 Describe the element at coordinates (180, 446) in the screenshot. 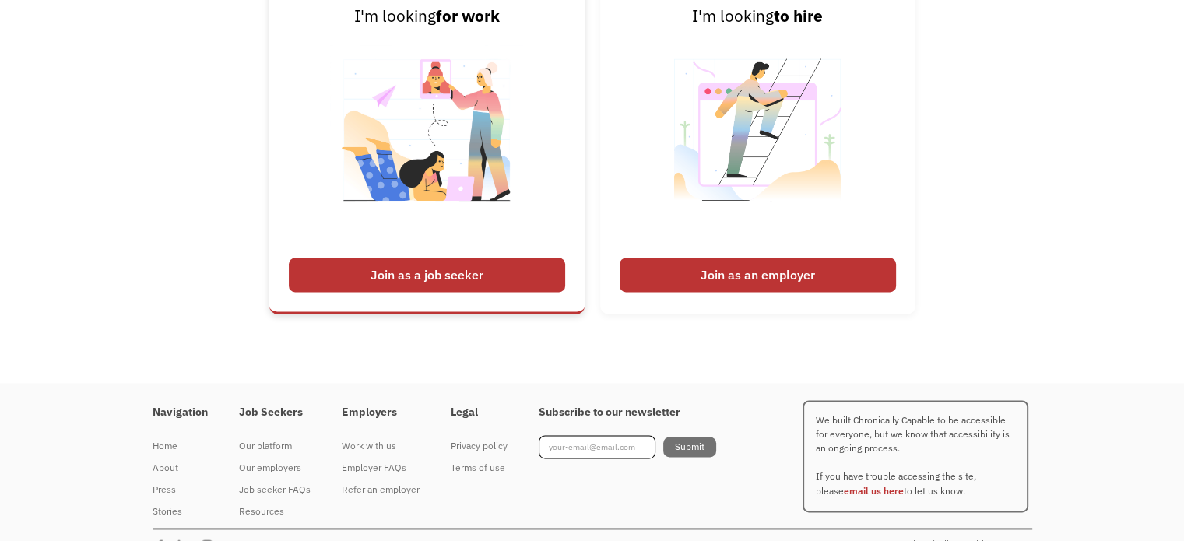

I see `a: Home` at that location.